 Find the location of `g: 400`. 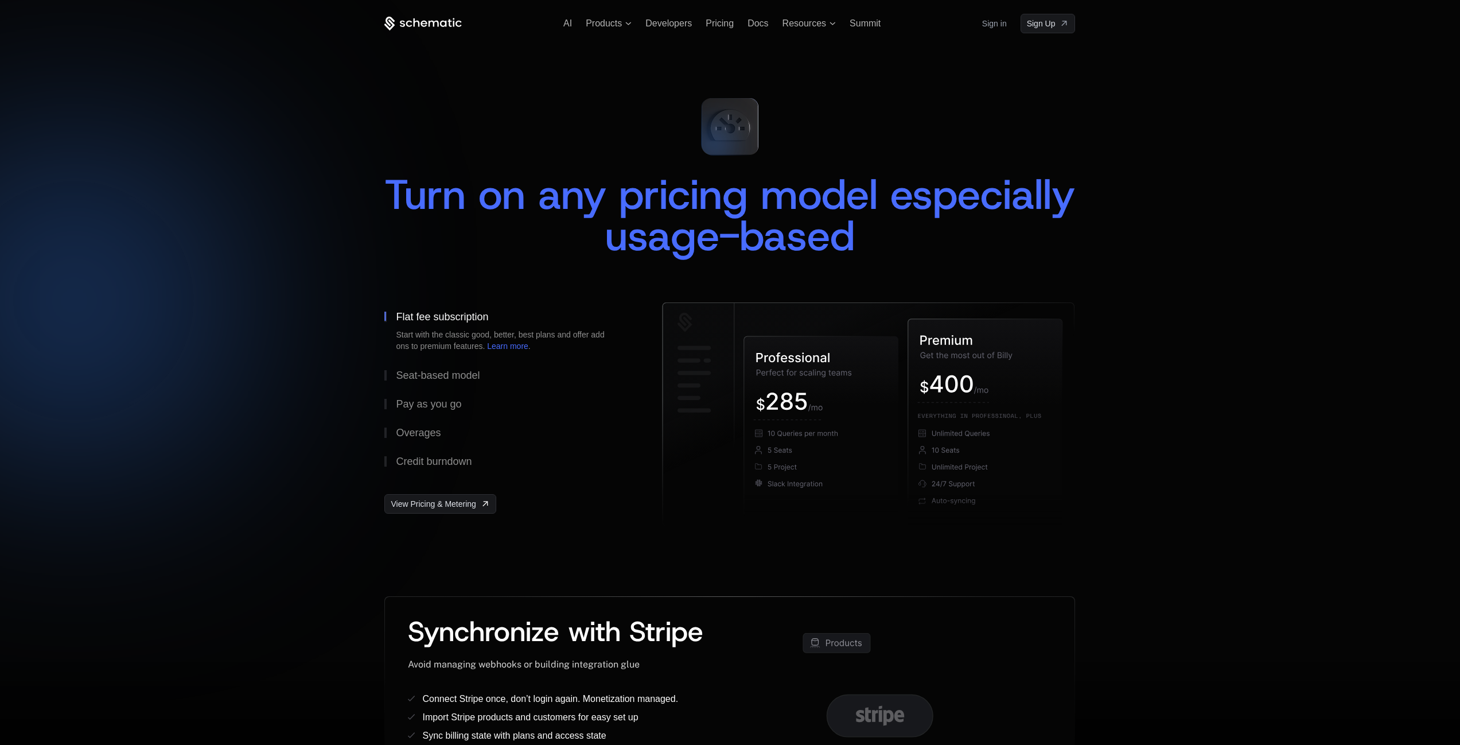

g: 400 is located at coordinates (952, 384).